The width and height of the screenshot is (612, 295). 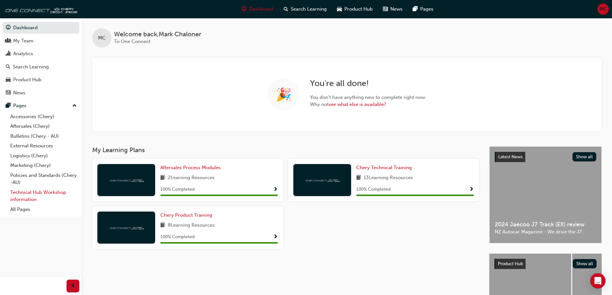 I want to click on span: Why not, so click(x=368, y=104).